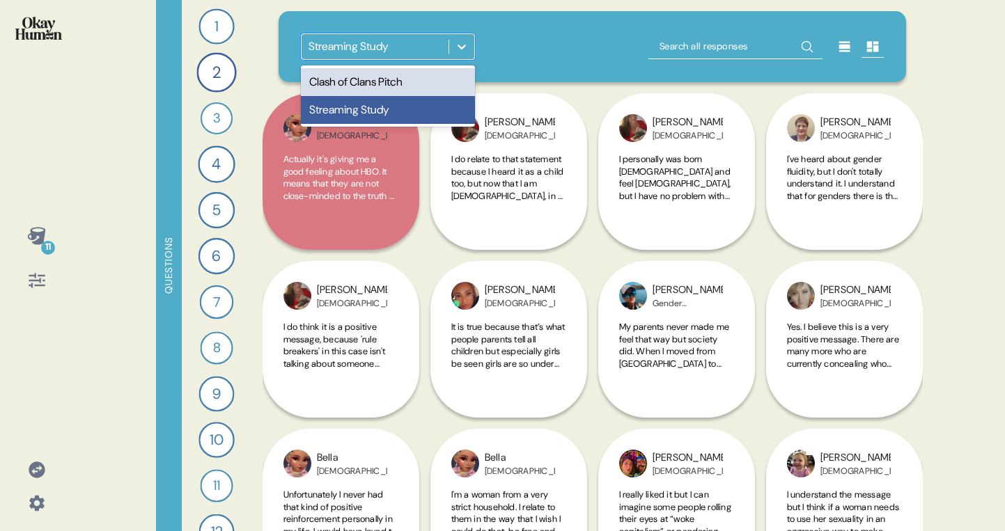  What do you see at coordinates (216, 26) in the screenshot?
I see `div: 1` at bounding box center [216, 26].